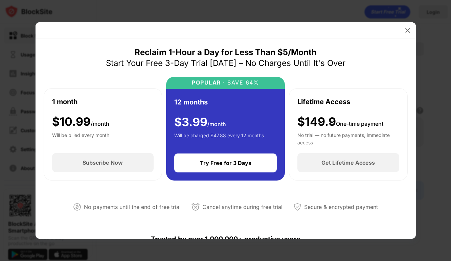  What do you see at coordinates (132, 207) in the screenshot?
I see `div: No payments until the end of free trial` at bounding box center [132, 207].